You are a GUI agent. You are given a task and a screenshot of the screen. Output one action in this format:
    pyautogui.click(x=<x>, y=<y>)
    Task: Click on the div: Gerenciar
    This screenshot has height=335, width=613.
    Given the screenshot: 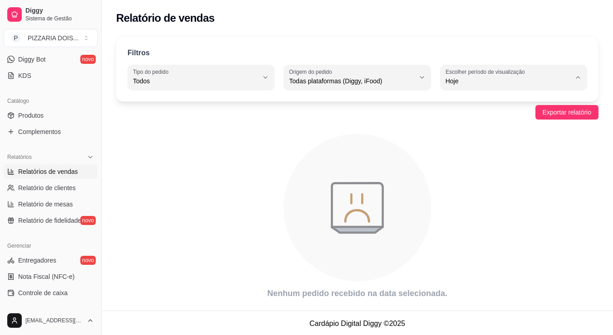 What is the action you would take?
    pyautogui.click(x=50, y=246)
    